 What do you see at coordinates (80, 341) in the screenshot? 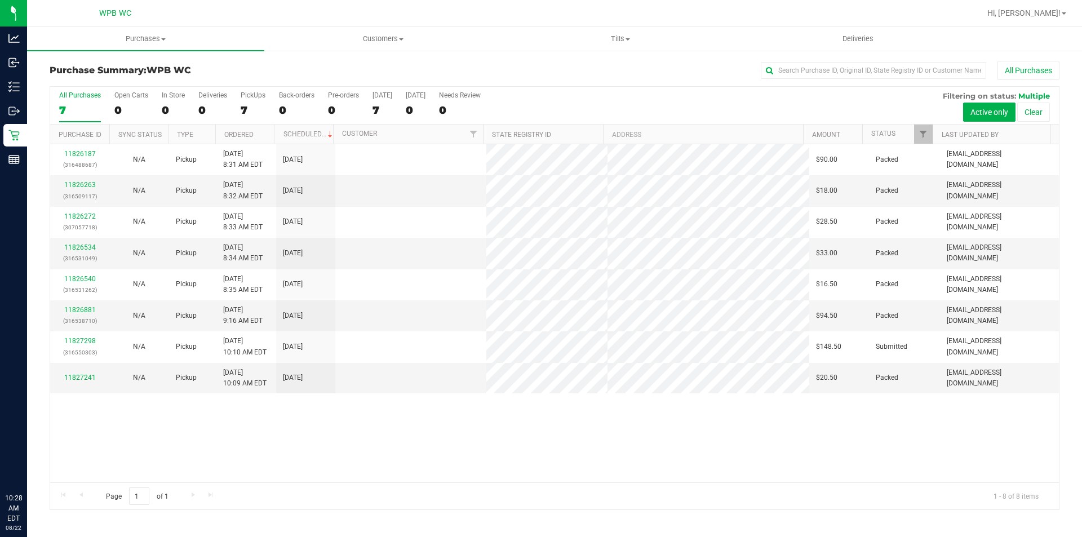
I see `a: 11827298` at bounding box center [80, 341].